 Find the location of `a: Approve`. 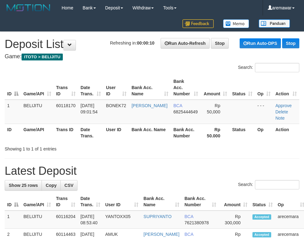

a: Approve is located at coordinates (283, 106).